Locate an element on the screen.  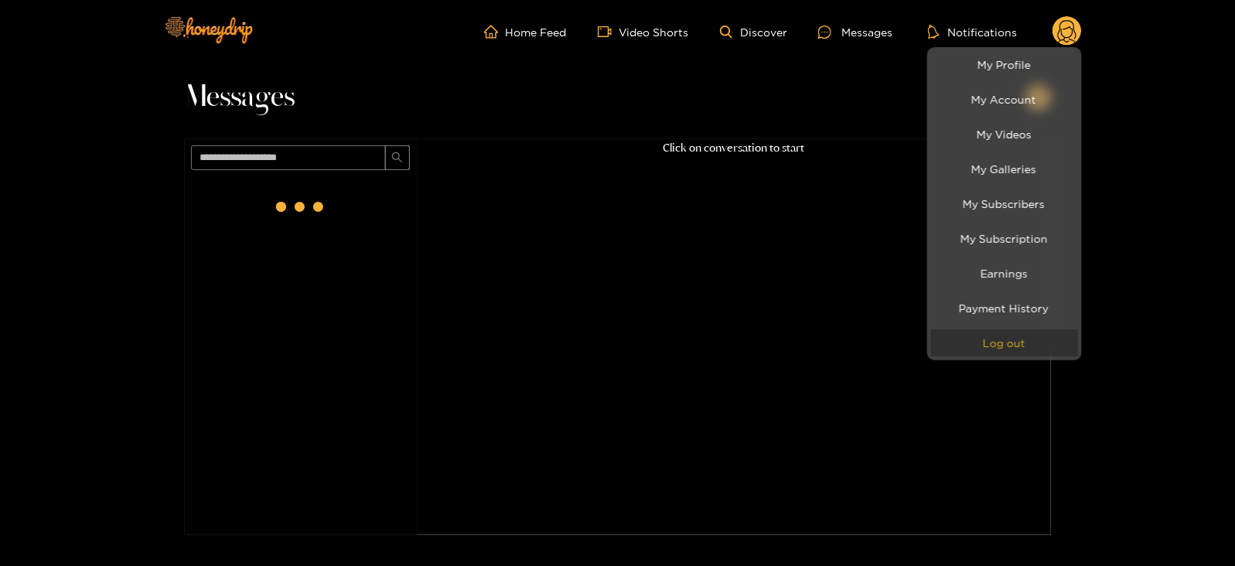
a: My Account is located at coordinates (1004, 99).